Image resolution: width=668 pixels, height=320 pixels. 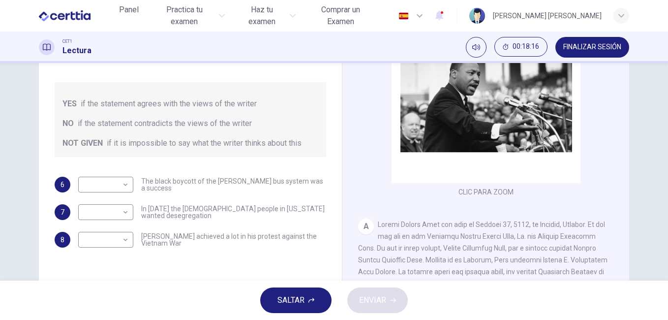 I want to click on a: Comprar un Examen, so click(x=341, y=16).